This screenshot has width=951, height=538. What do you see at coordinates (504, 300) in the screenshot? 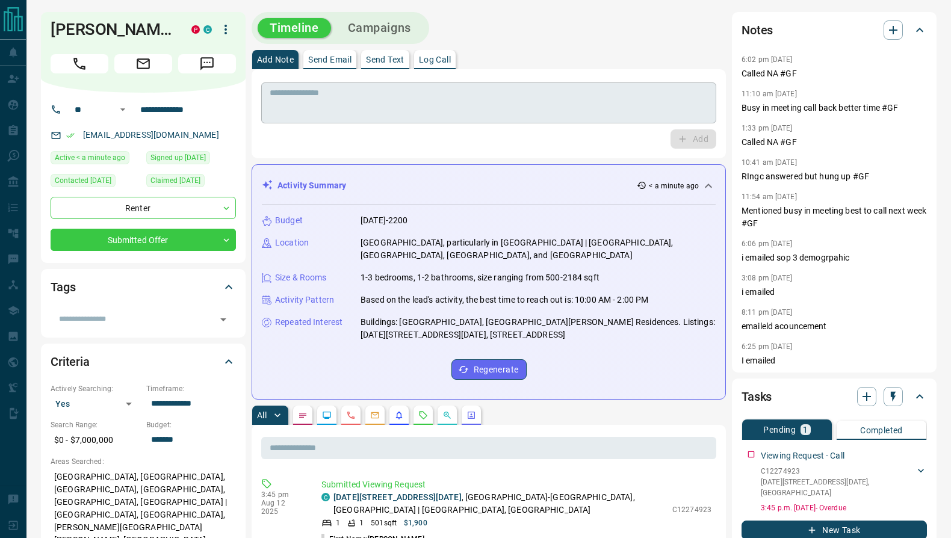
I see `p: Based on the lead's activity, the best time to reach out is: 10:00 AM - 2:00 PM` at bounding box center [504, 300].